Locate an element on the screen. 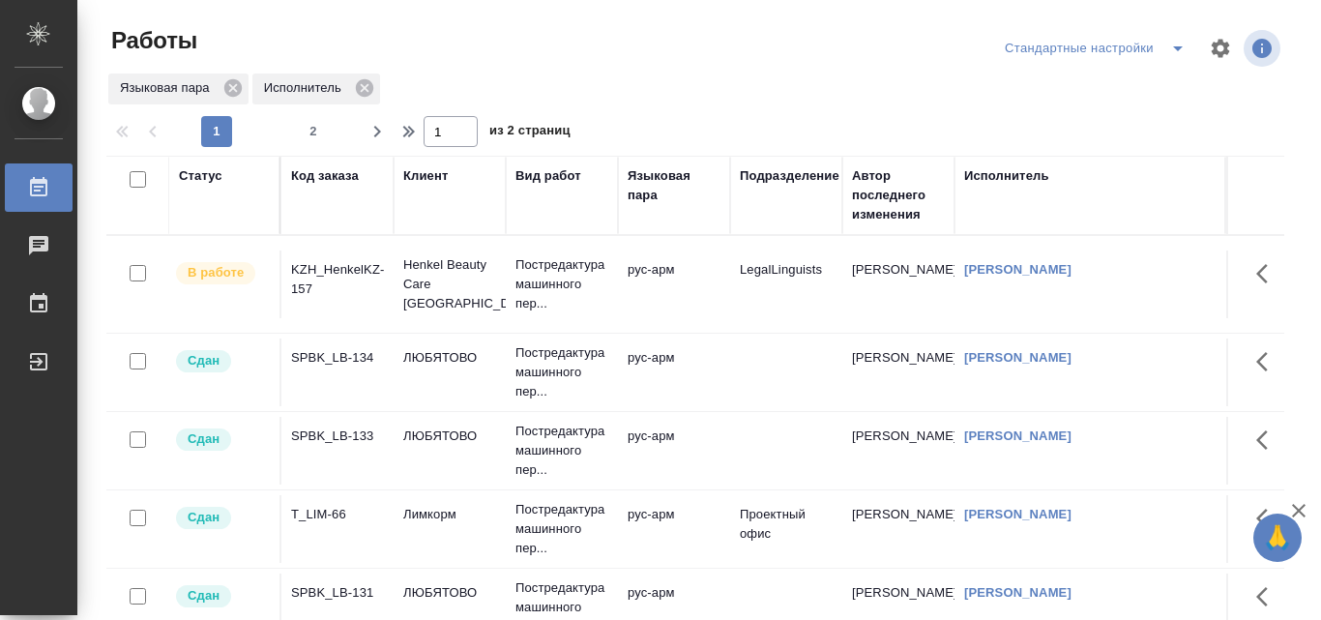 Image resolution: width=1321 pixels, height=620 pixels. div: Вид работ is located at coordinates (548, 176).